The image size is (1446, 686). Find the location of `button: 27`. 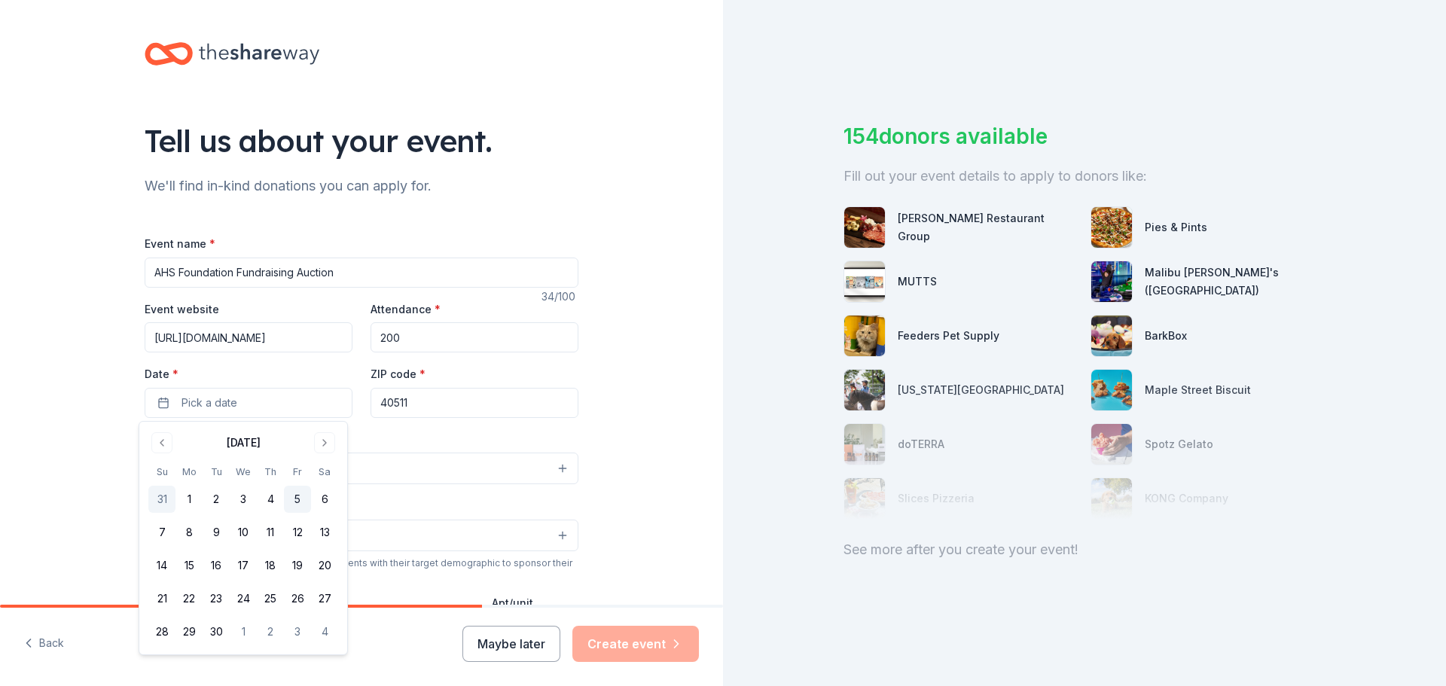

button: 27 is located at coordinates (325, 599).